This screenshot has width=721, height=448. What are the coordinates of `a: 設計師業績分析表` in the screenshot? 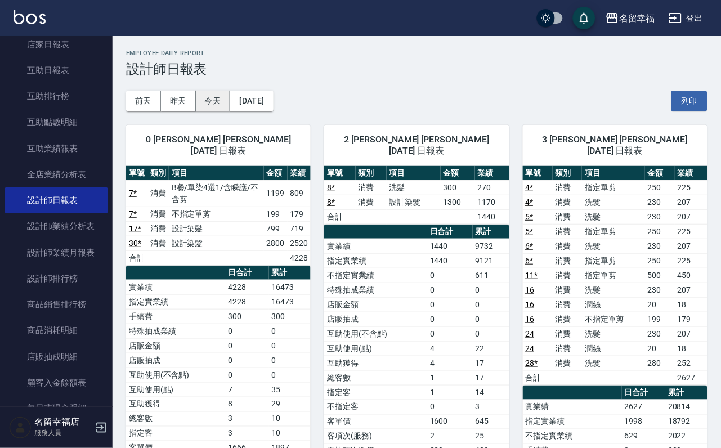 It's located at (56, 226).